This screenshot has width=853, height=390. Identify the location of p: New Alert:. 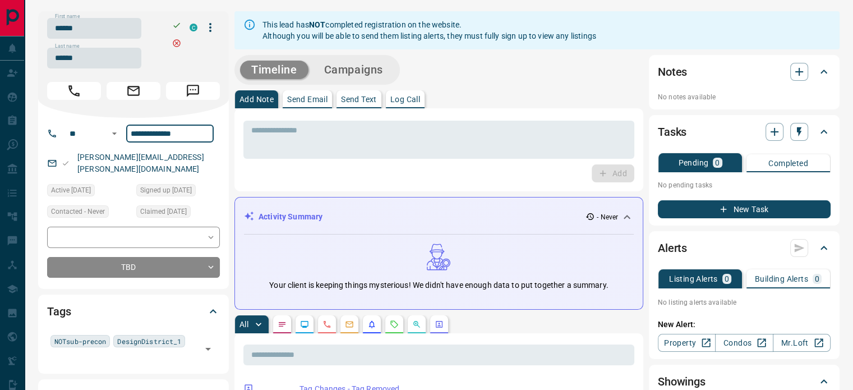
(744, 324).